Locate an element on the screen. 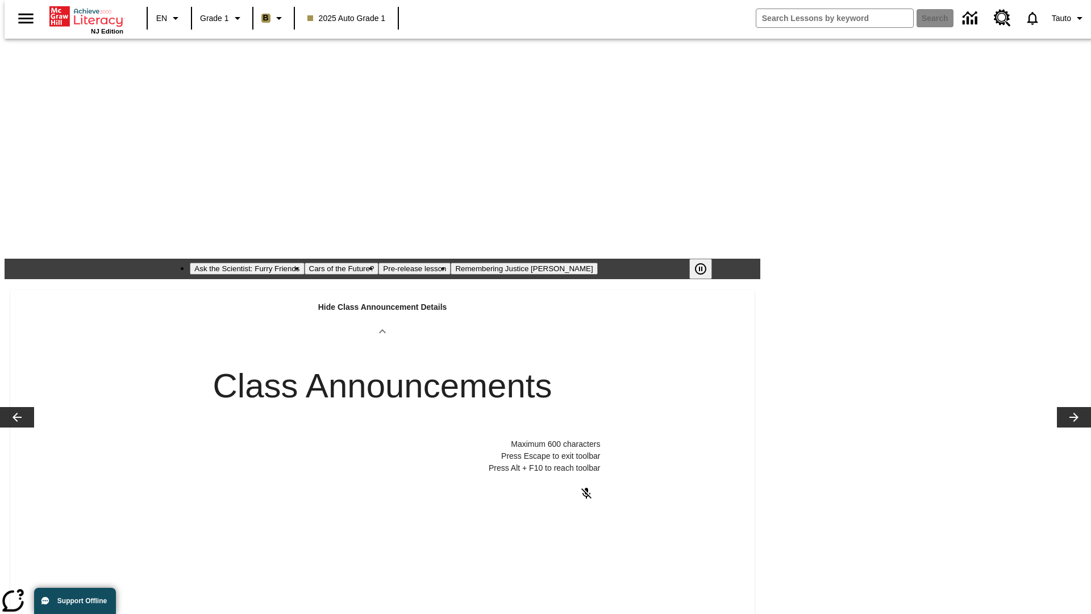  span: Support Offline is located at coordinates (82, 601).